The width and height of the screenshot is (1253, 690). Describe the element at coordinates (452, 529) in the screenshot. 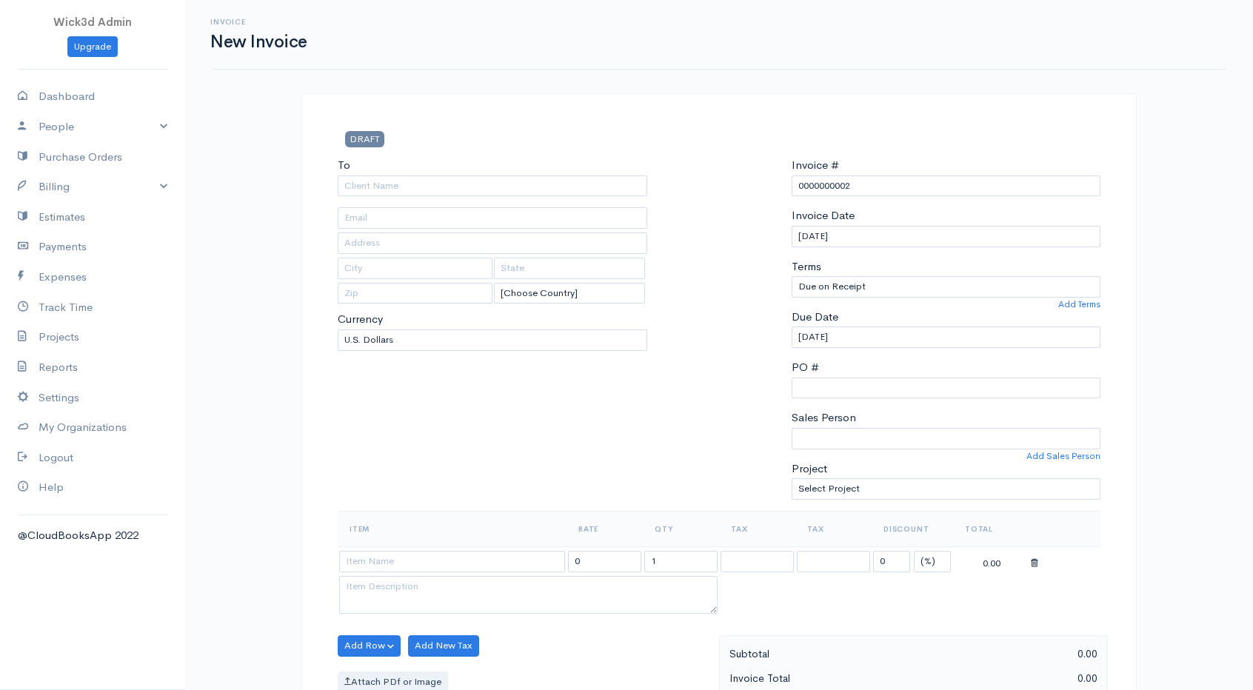

I see `th: Item` at that location.